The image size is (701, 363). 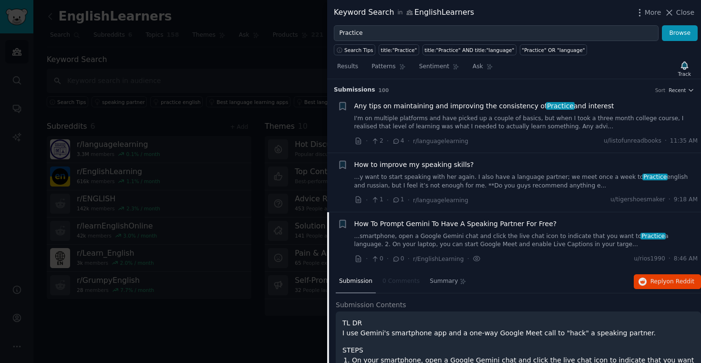 I want to click on span: Reply, so click(x=672, y=282).